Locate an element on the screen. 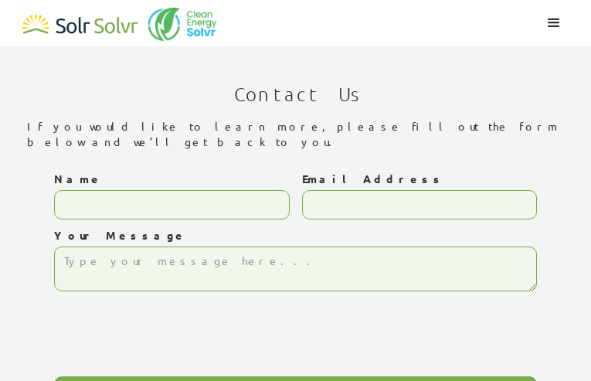 This screenshot has width=591, height=381. label: Your Message is located at coordinates (296, 235).